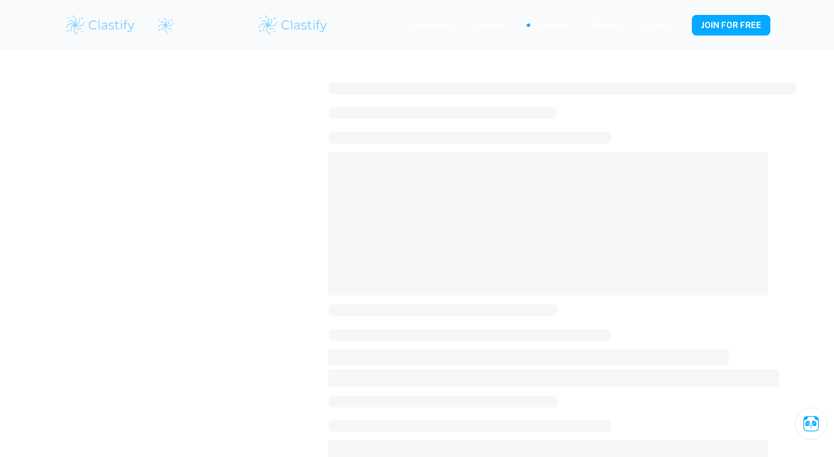 This screenshot has width=834, height=457. I want to click on div: Tutoring, so click(550, 25).